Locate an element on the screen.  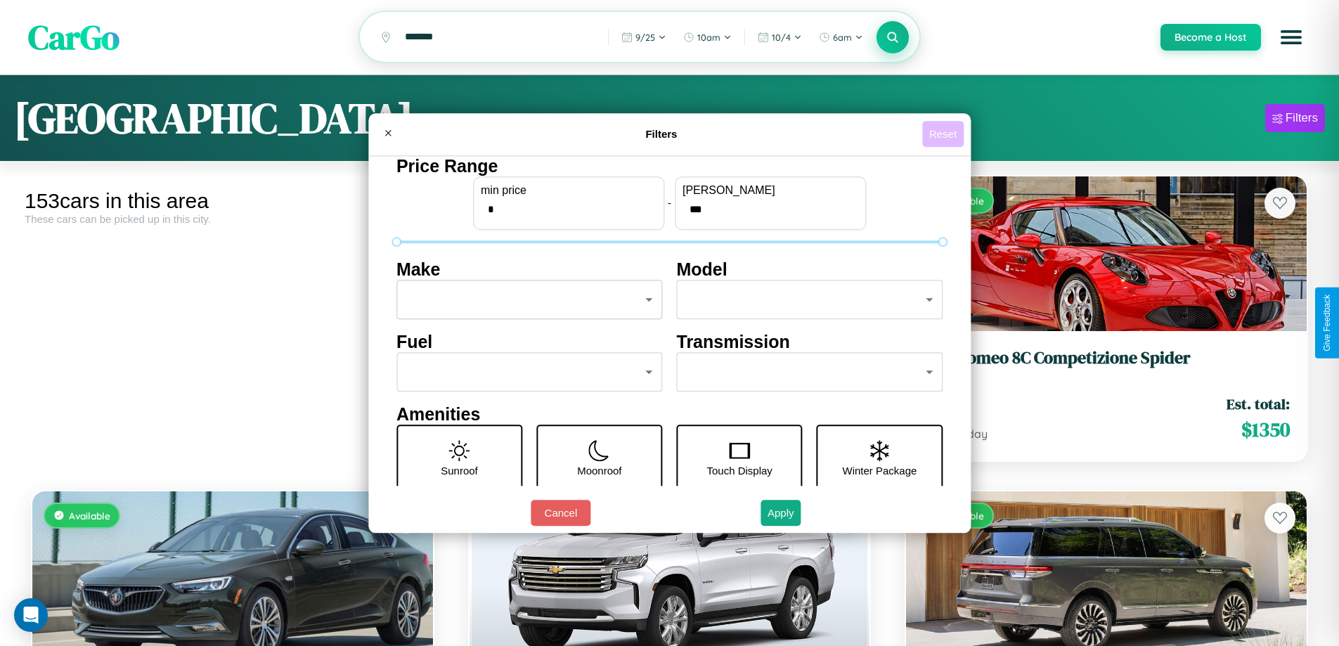
span: Available is located at coordinates (89, 515).